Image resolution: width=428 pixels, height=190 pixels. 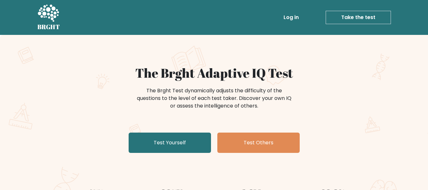 I want to click on a: BRGHT, so click(x=49, y=17).